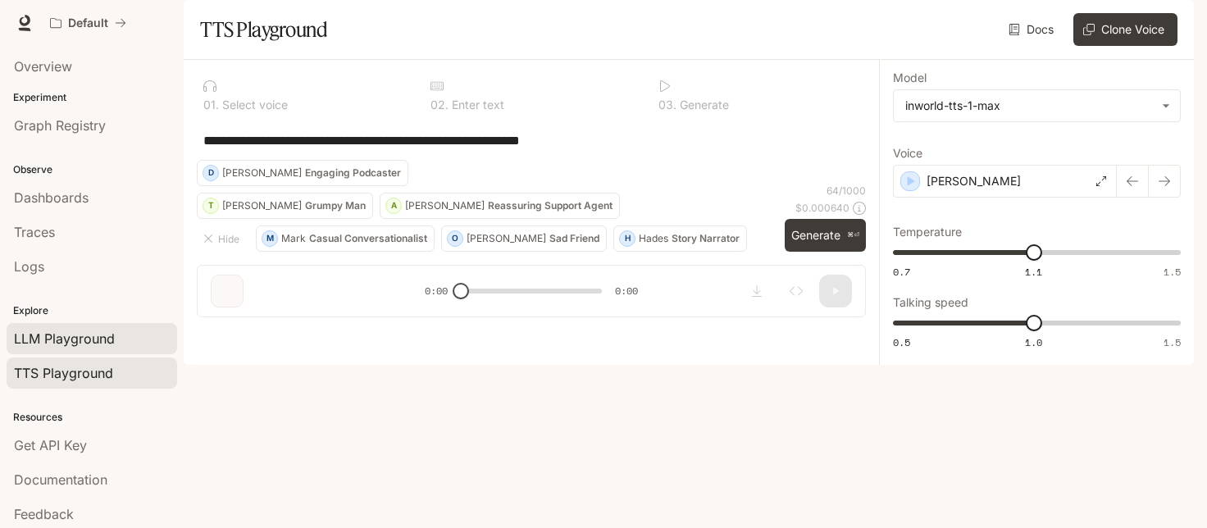  Describe the element at coordinates (1125, 30) in the screenshot. I see `button: Clone Voice` at that location.